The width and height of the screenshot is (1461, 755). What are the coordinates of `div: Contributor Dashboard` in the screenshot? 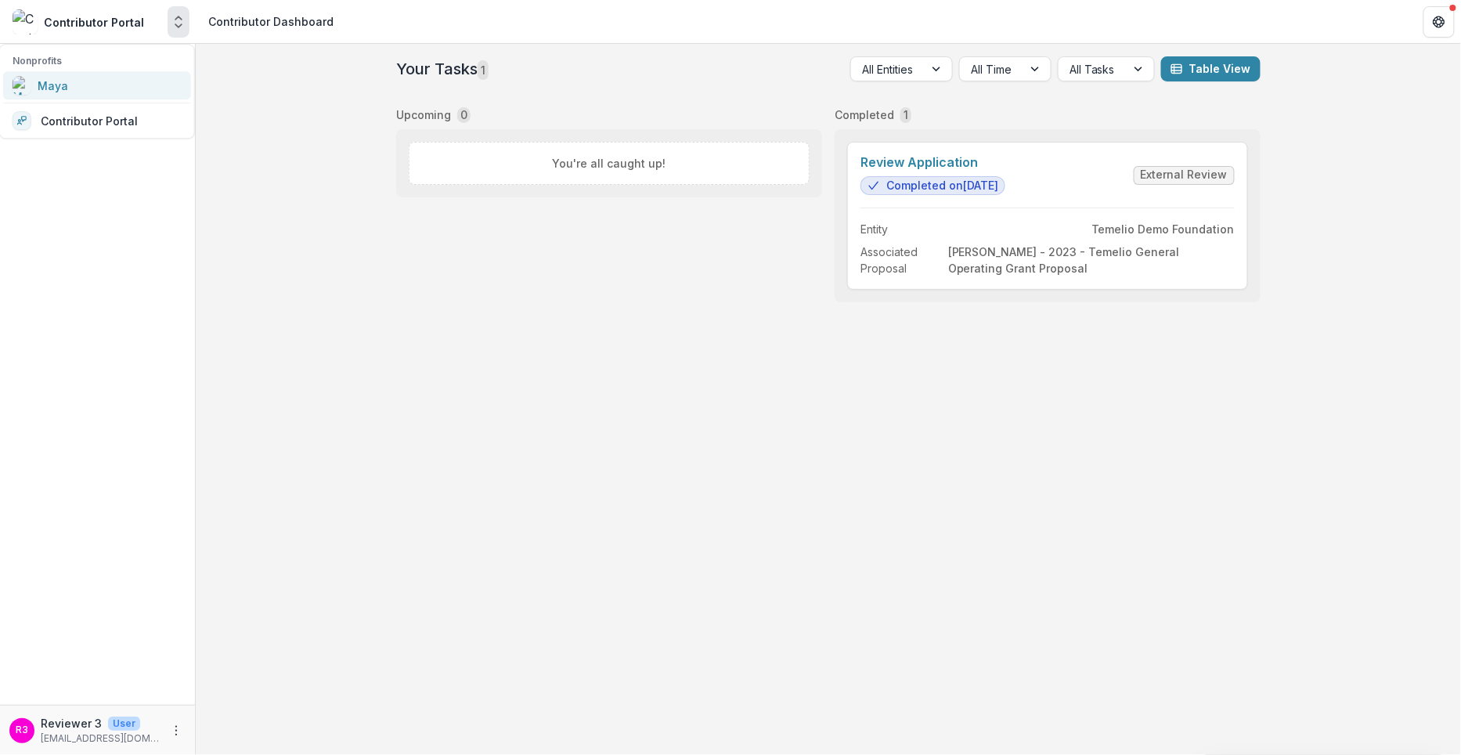 It's located at (271, 21).